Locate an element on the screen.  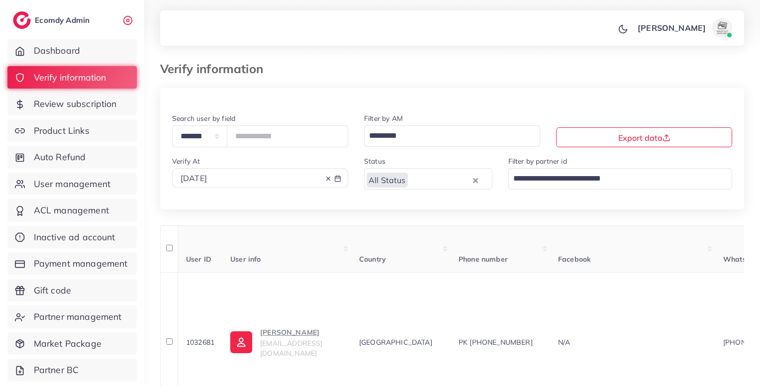
span: Payment management is located at coordinates (81, 264).